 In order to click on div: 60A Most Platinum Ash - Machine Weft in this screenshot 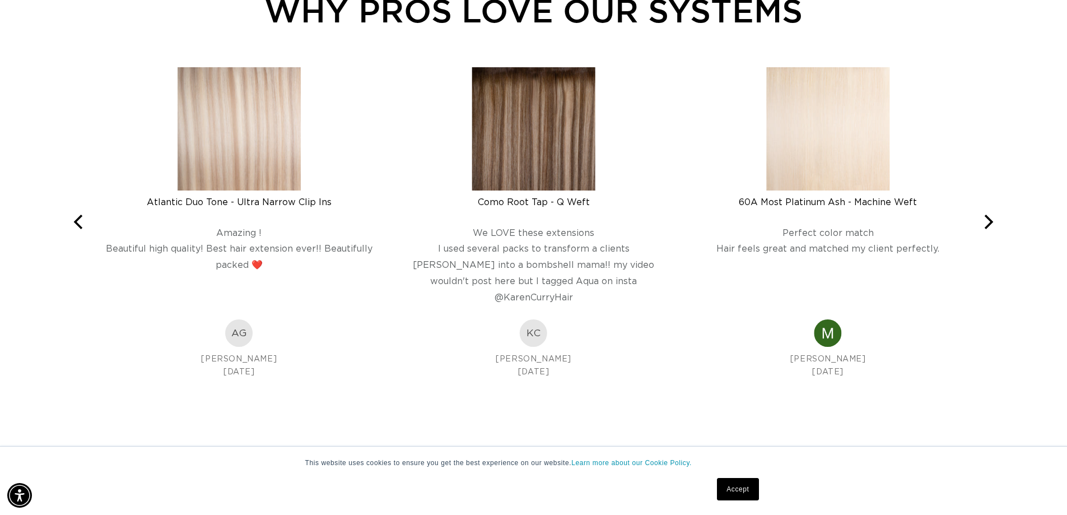, I will do `click(828, 202)`.